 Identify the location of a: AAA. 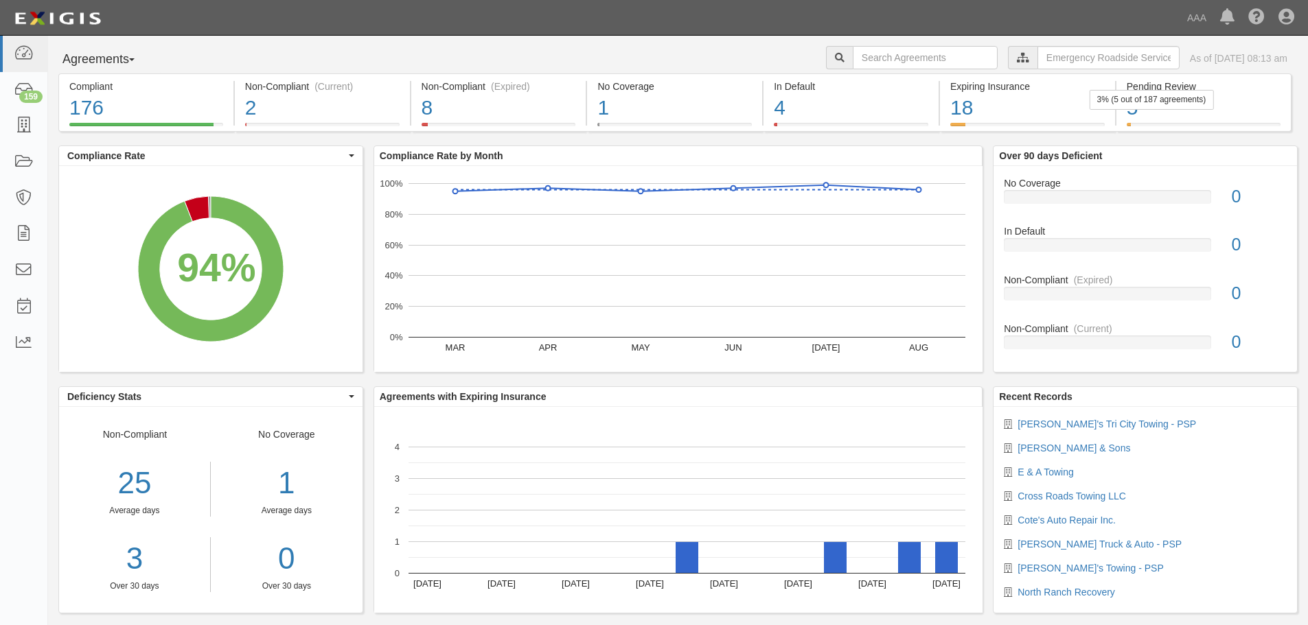
(1196, 18).